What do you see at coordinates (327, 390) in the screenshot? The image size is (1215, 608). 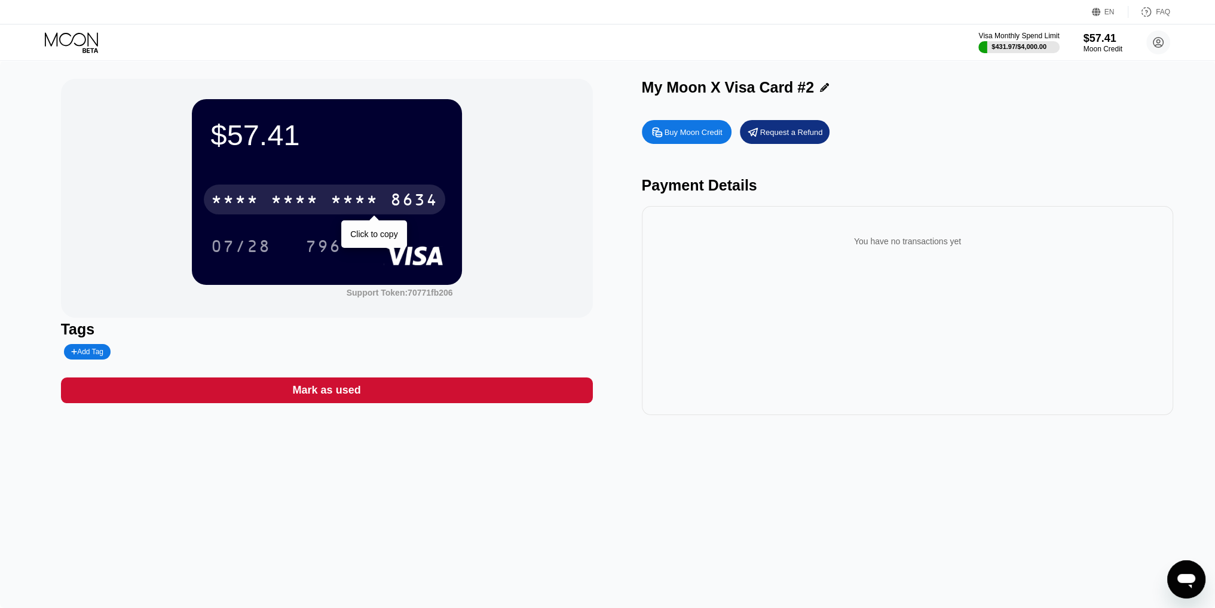 I see `div: Mark as used` at bounding box center [327, 390].